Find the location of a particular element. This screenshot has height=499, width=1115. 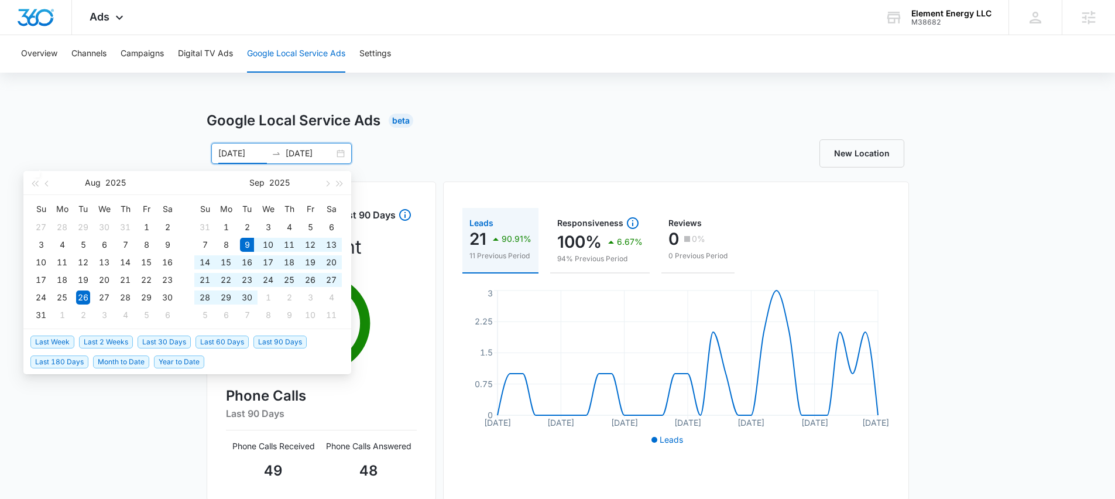

td: 2025-08-31 is located at coordinates (205, 227).